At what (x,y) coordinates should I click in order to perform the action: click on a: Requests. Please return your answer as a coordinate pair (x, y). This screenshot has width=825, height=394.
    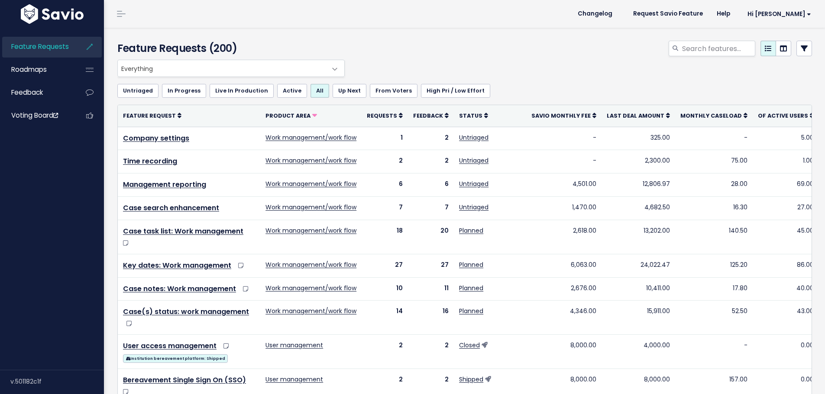
    Looking at the image, I should click on (384, 116).